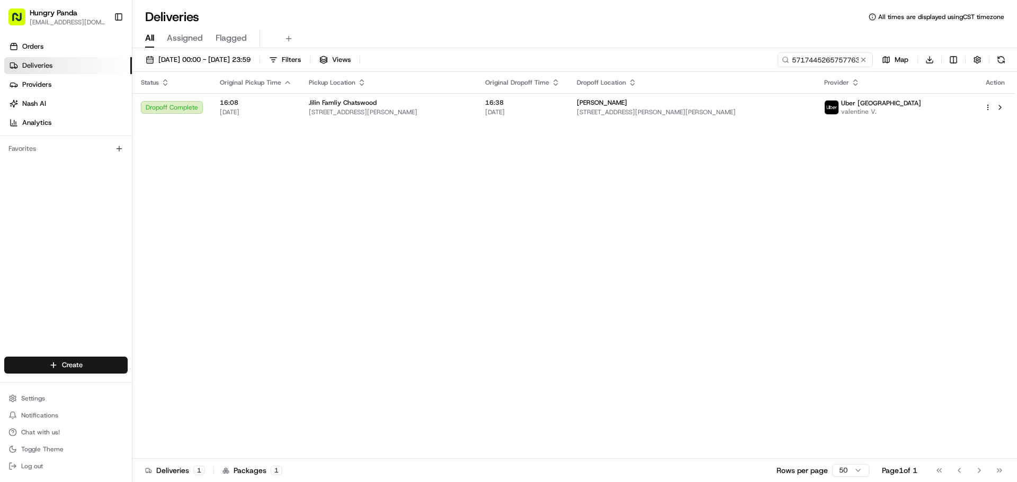  Describe the element at coordinates (68, 104) in the screenshot. I see `a: Nash AI` at that location.